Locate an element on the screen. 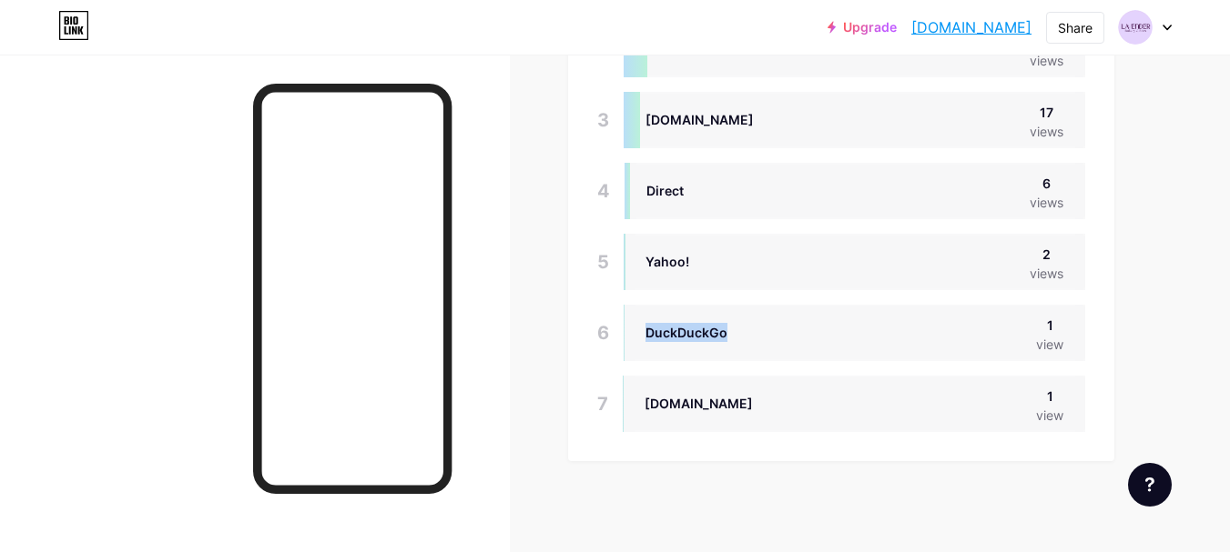 The image size is (1230, 552). img: Omkar Gore is located at coordinates (1135, 27).